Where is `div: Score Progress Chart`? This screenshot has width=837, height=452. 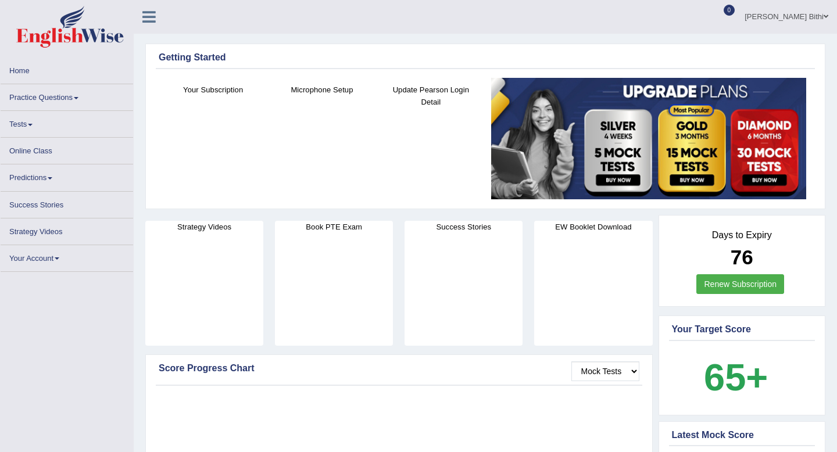 div: Score Progress Chart is located at coordinates (399, 369).